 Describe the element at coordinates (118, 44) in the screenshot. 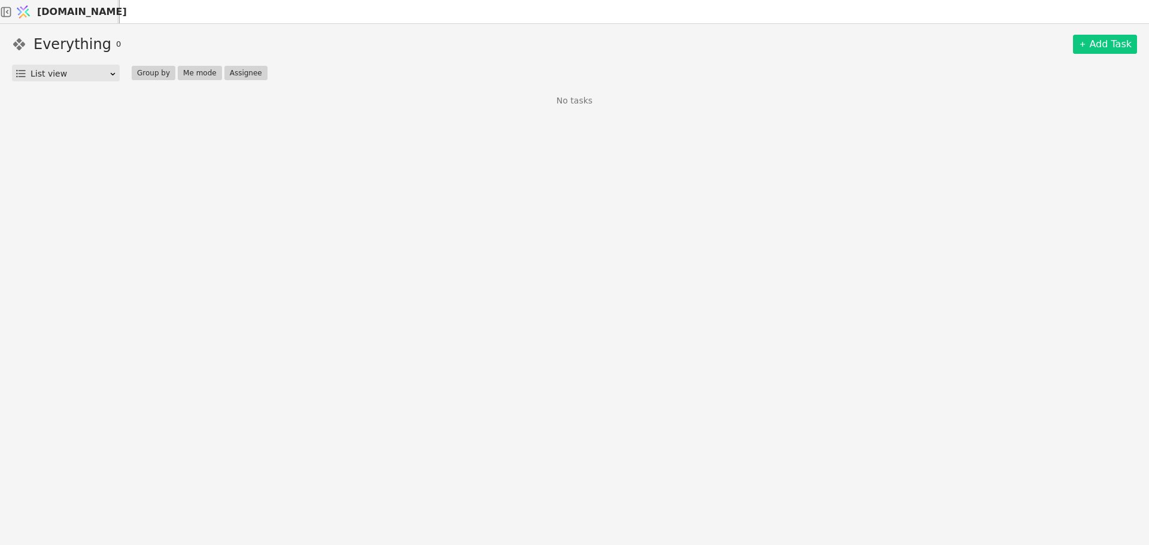

I see `span: 0` at that location.